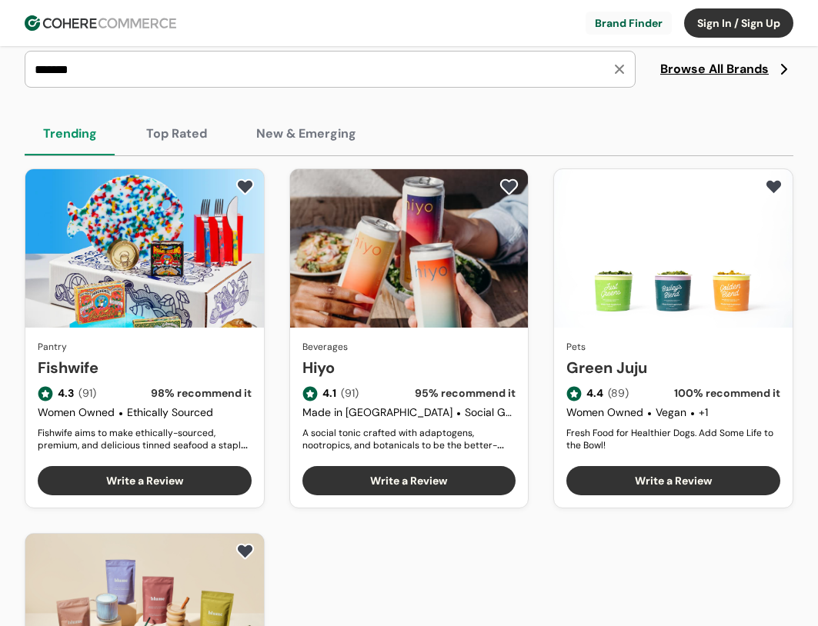 The height and width of the screenshot is (626, 818). I want to click on img: Cohere Logo, so click(100, 23).